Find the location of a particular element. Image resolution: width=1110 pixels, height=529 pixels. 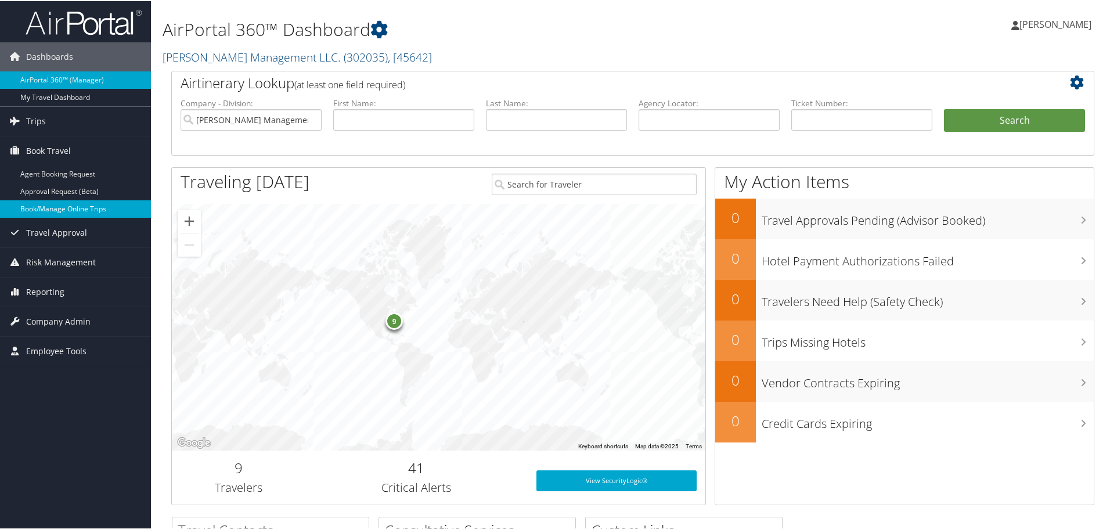

span: Risk Management is located at coordinates (61, 261).